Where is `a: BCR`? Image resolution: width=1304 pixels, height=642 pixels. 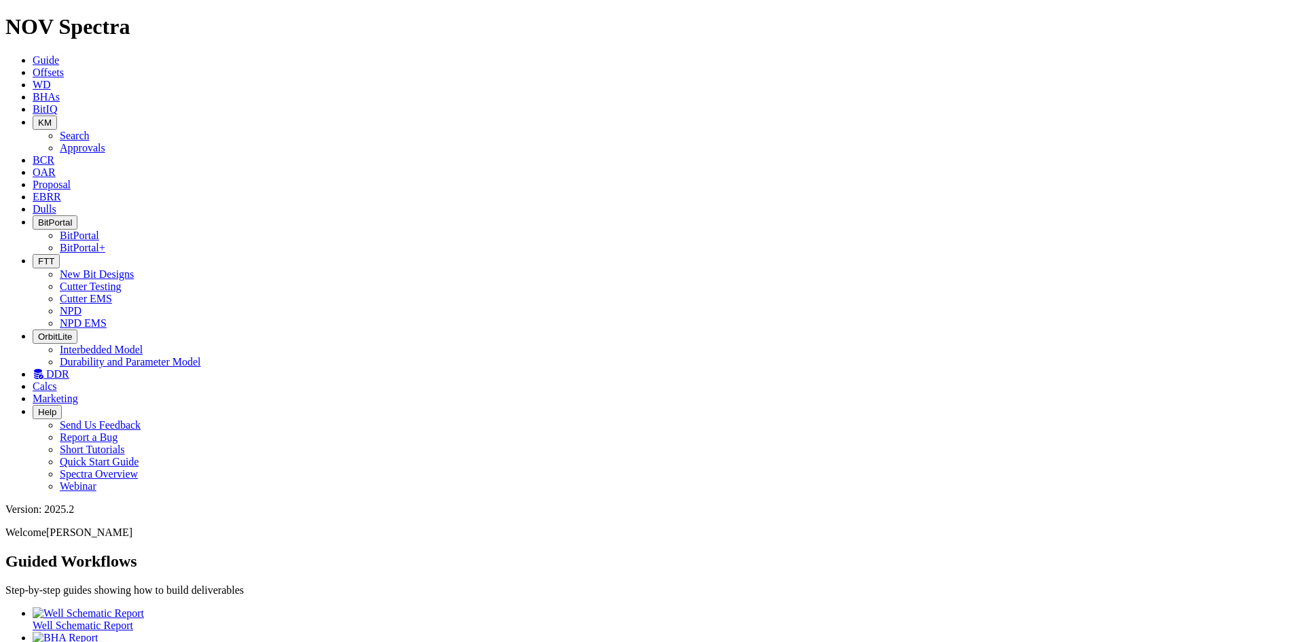
a: BCR is located at coordinates (43, 160).